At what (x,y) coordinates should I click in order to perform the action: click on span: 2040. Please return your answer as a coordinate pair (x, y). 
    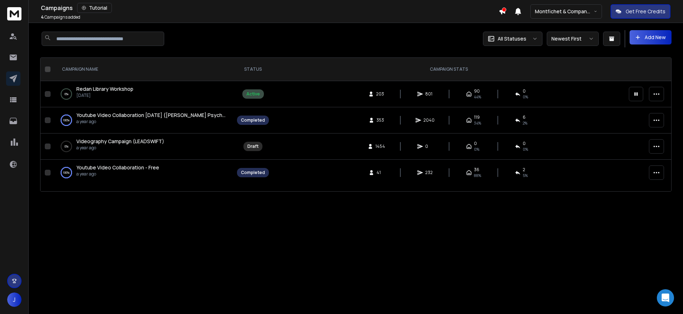
    Looking at the image, I should click on (429, 120).